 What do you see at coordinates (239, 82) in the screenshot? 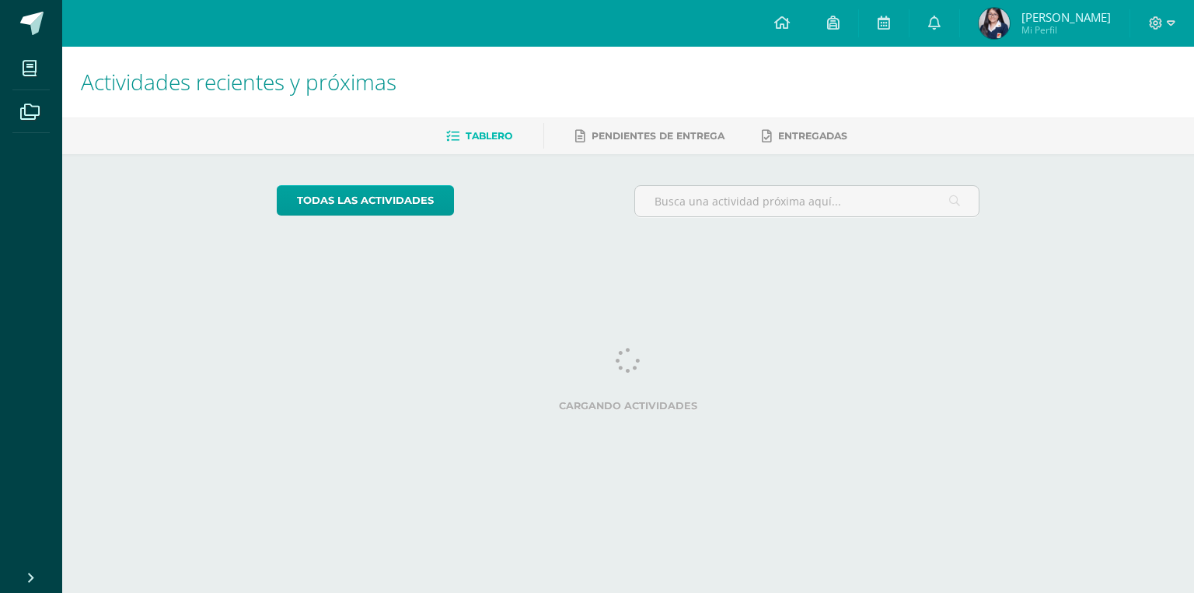
I see `span: Actividades recientes y próximas` at bounding box center [239, 82].